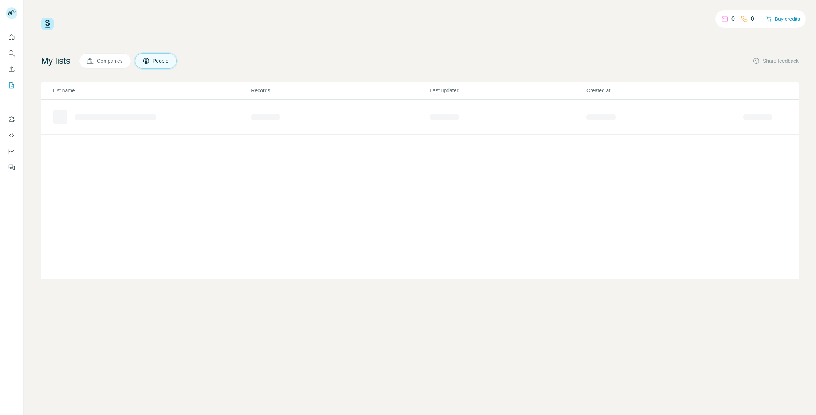 The height and width of the screenshot is (415, 816). Describe the element at coordinates (12, 135) in the screenshot. I see `button: Use Surfe API` at that location.